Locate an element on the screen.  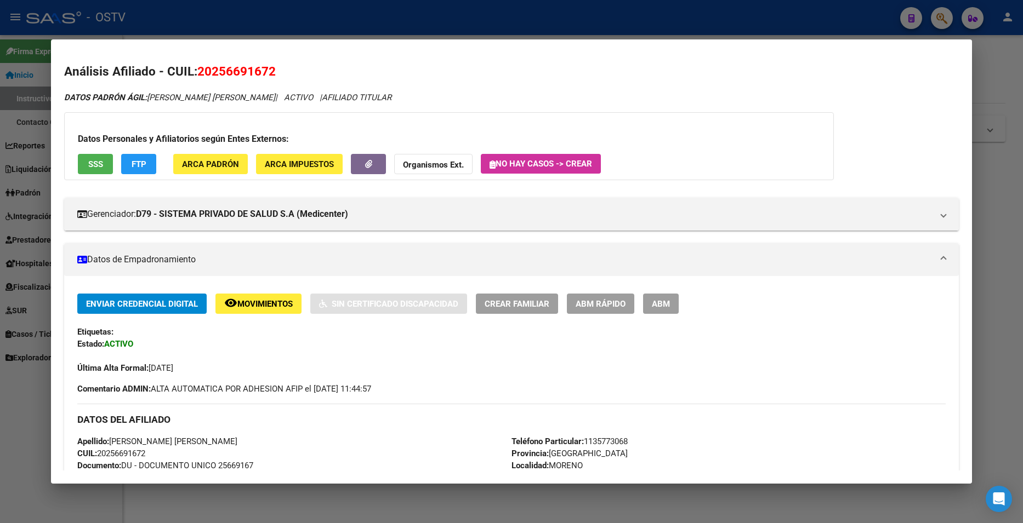
strong: Estado: is located at coordinates (90, 344).